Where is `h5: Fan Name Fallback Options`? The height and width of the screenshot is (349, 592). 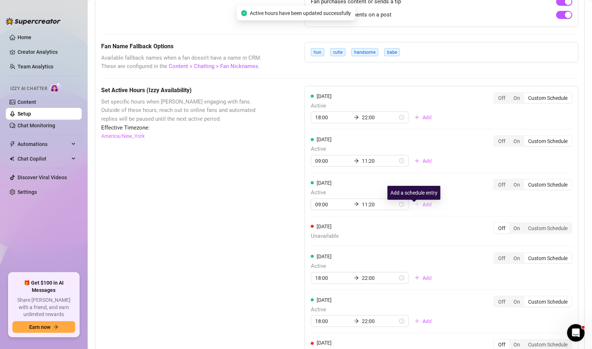 h5: Fan Name Fallback Options is located at coordinates (185, 46).